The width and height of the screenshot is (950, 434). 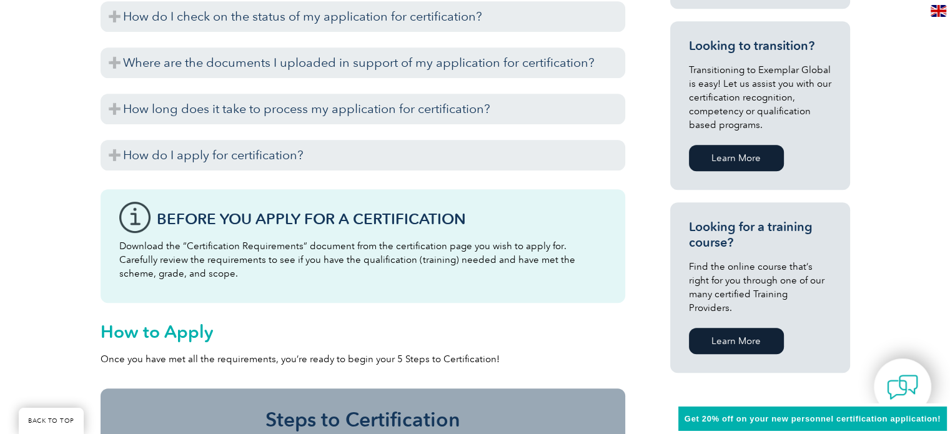 What do you see at coordinates (760, 46) in the screenshot?
I see `h3: Looking to transition?` at bounding box center [760, 46].